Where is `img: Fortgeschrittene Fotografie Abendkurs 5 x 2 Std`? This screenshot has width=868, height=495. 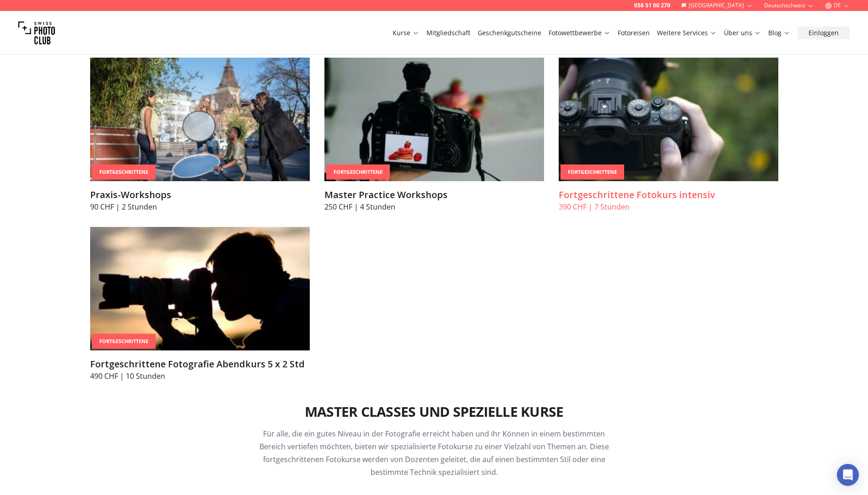 img: Fortgeschrittene Fotografie Abendkurs 5 x 2 Std is located at coordinates (200, 289).